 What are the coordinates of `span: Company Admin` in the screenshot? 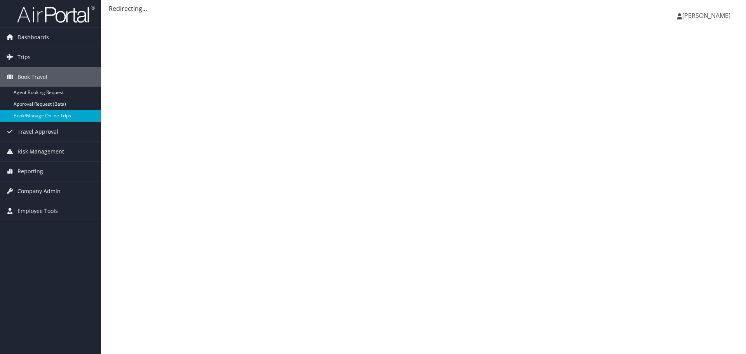 It's located at (39, 191).